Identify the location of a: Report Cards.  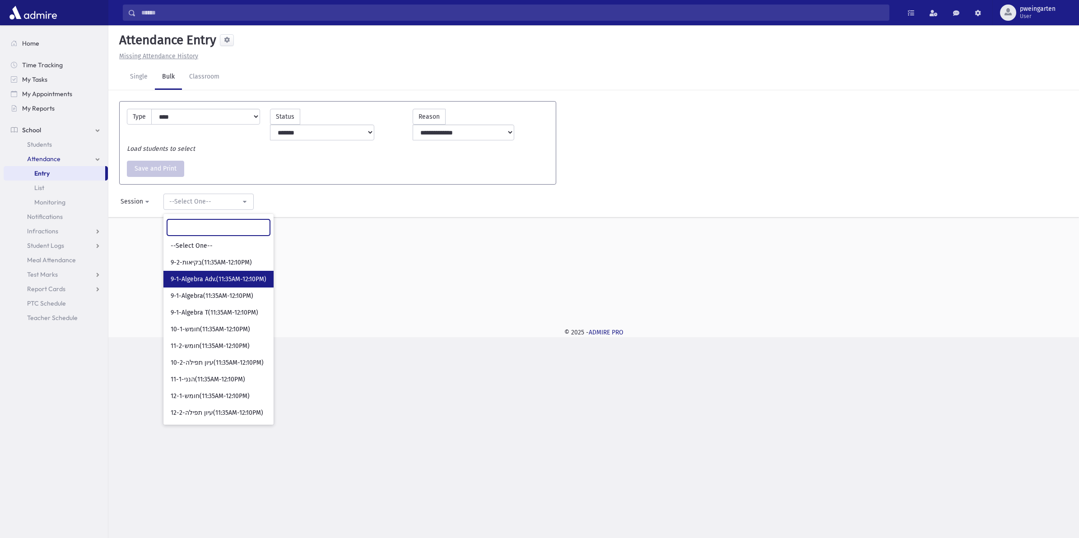
(56, 289).